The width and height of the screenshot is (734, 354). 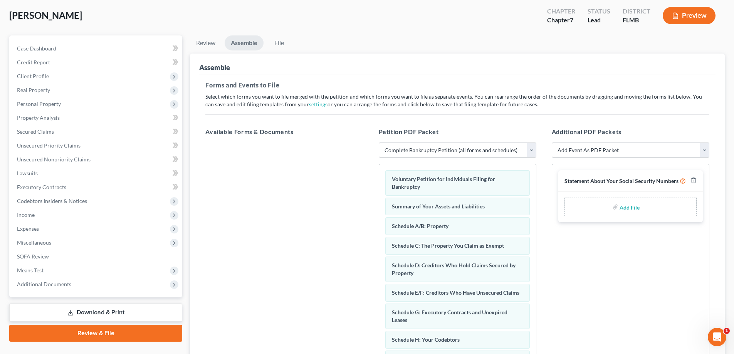 What do you see at coordinates (34, 62) in the screenshot?
I see `span: Credit Report` at bounding box center [34, 62].